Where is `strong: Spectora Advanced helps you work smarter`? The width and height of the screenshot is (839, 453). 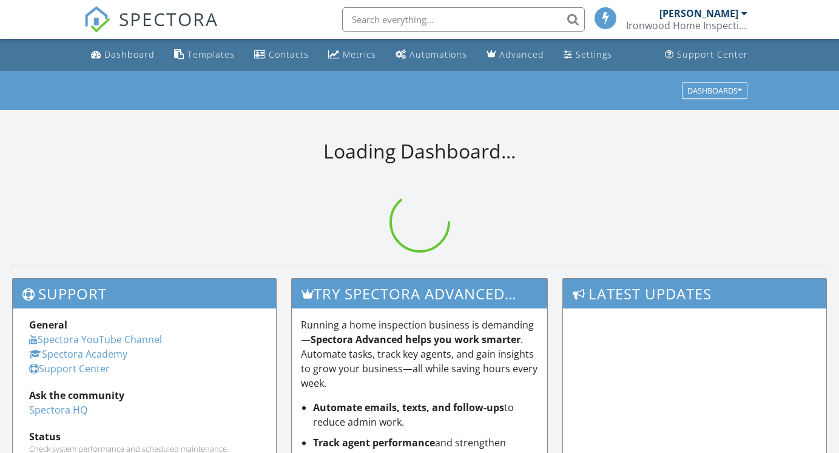
strong: Spectora Advanced helps you work smarter is located at coordinates (416, 339).